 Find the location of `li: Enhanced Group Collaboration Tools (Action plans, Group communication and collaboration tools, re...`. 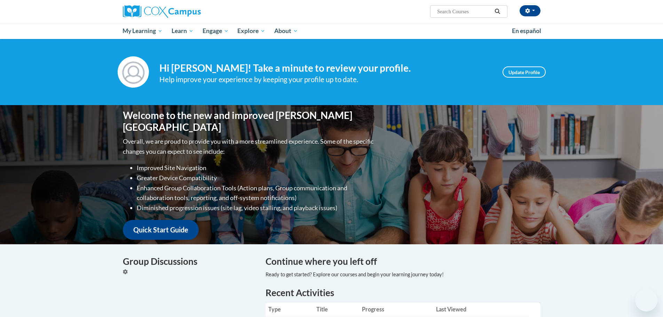

li: Enhanced Group Collaboration Tools (Action plans, Group communication and collaboration tools, re... is located at coordinates (256, 193).